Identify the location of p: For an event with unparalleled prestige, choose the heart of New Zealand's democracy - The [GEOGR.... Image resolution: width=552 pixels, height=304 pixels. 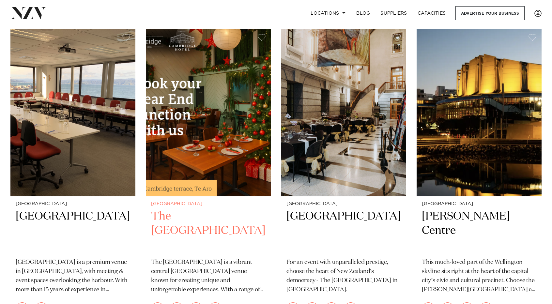
(344, 276).